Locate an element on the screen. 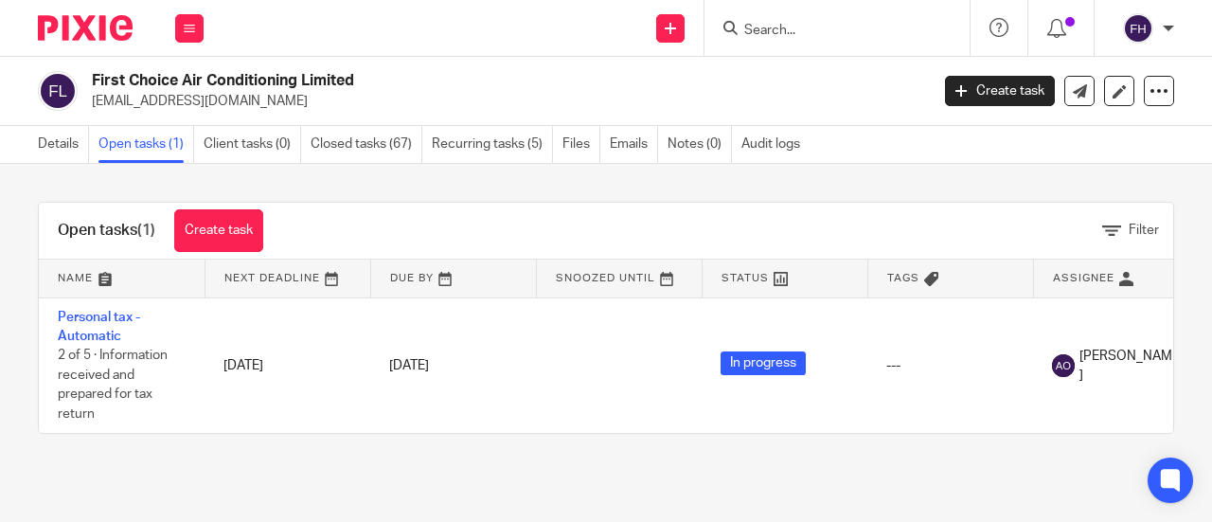 This screenshot has height=522, width=1212. h1: Open tasks is located at coordinates (106, 230).